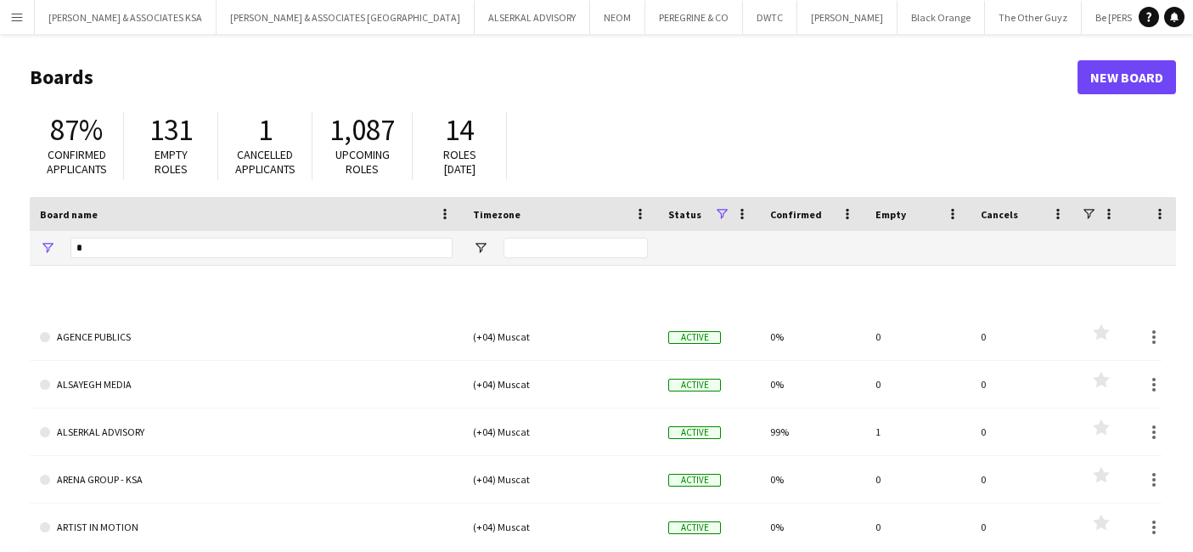 Image resolution: width=1193 pixels, height=552 pixels. Describe the element at coordinates (813, 431) in the screenshot. I see `div: 99%` at that location.